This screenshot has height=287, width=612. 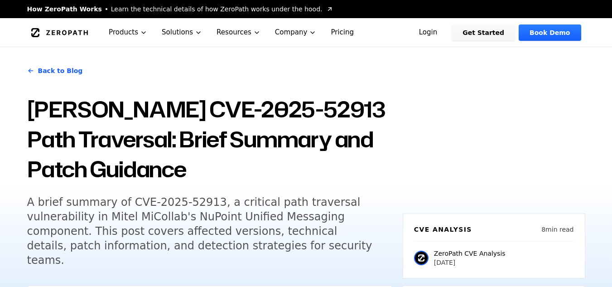 I want to click on img: ZeroPath CVE Analysis, so click(x=421, y=258).